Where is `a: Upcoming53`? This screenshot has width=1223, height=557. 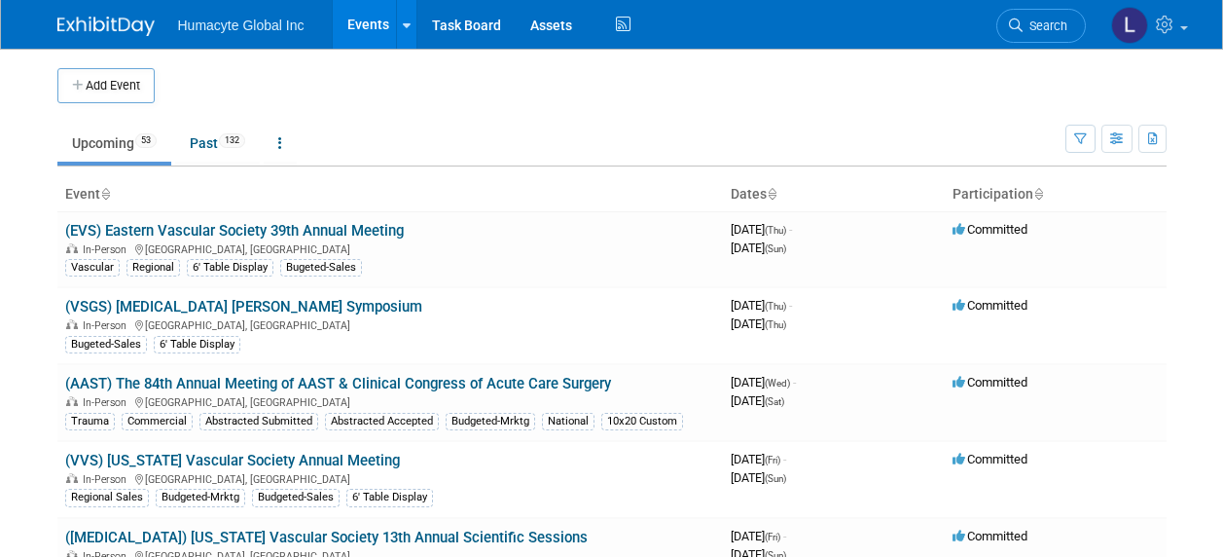
a: Upcoming53 is located at coordinates (114, 143).